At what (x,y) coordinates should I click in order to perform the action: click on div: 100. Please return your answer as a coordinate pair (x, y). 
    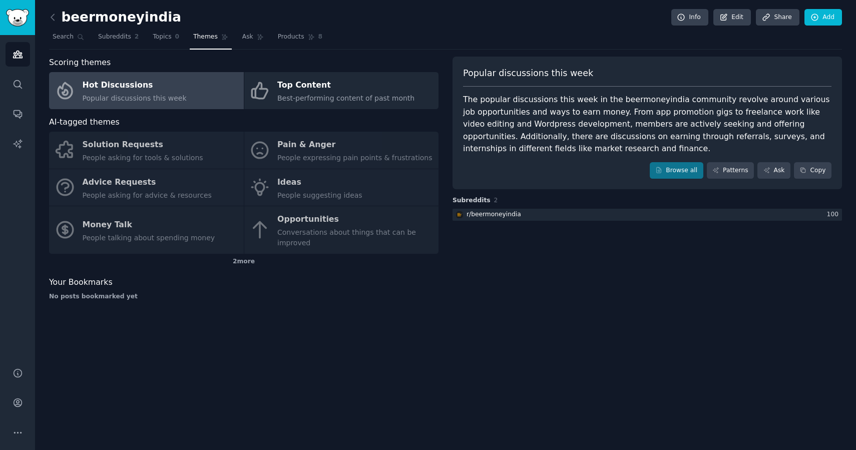
    Looking at the image, I should click on (834, 215).